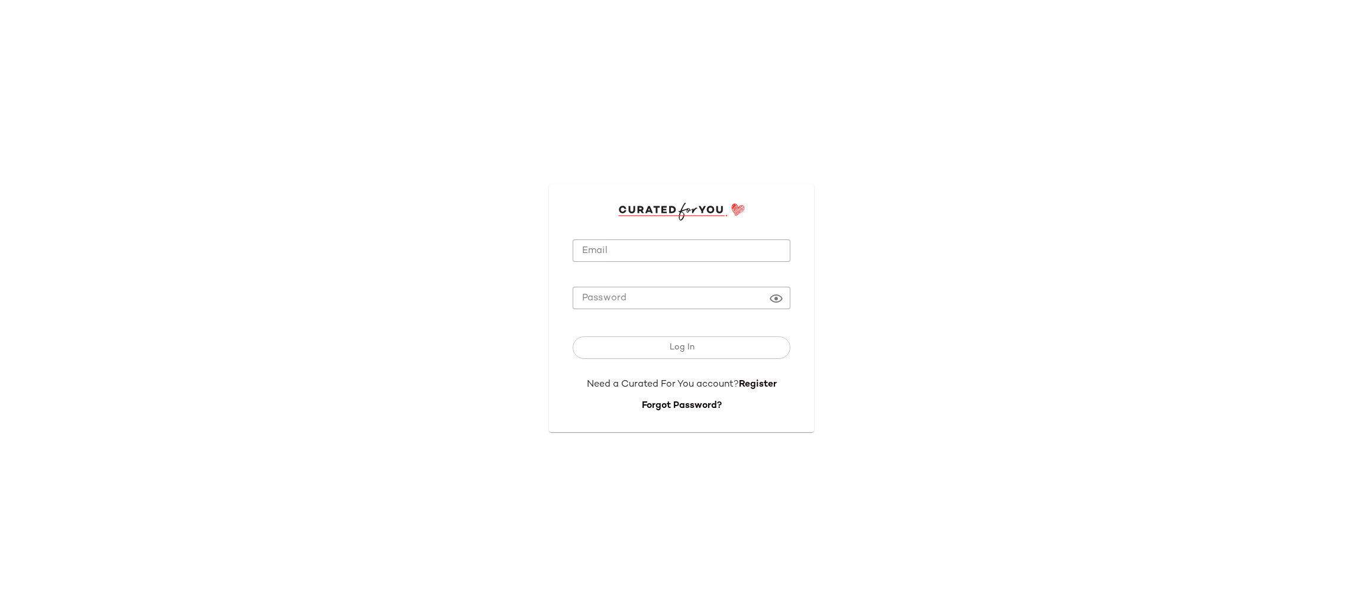  Describe the element at coordinates (681, 348) in the screenshot. I see `button: Log In` at that location.